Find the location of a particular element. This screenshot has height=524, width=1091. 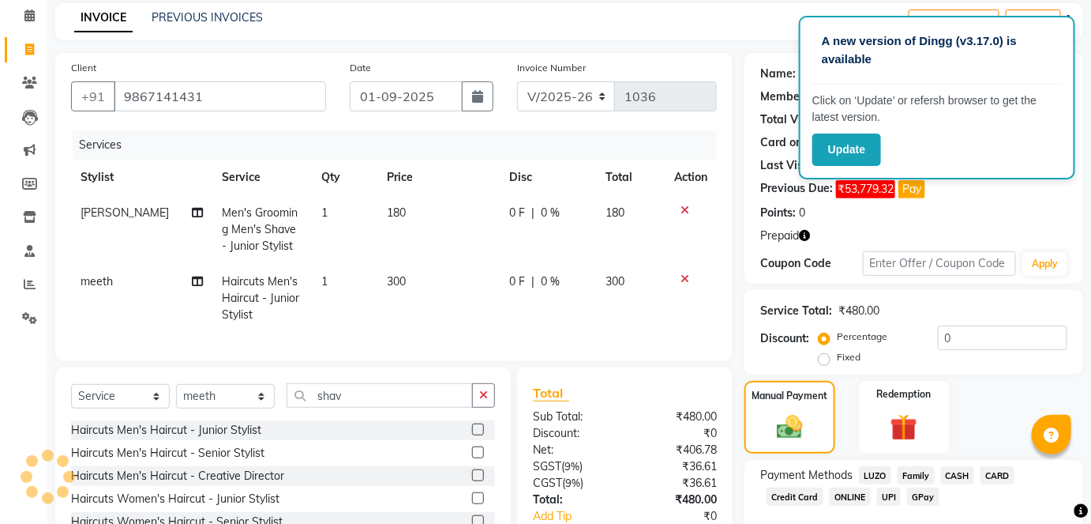

div: ₹406.78 is located at coordinates (677, 449).